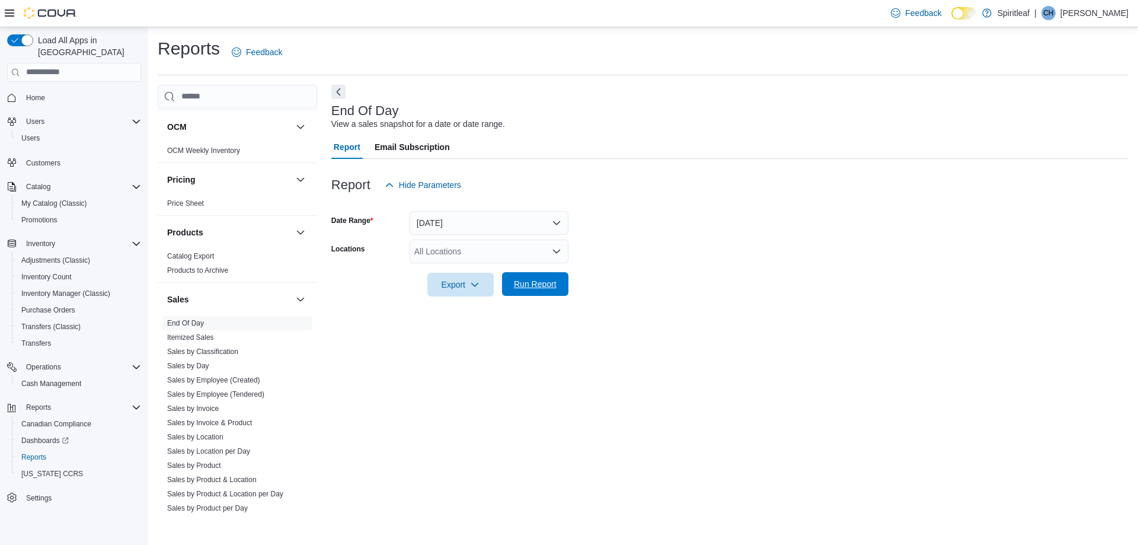 This screenshot has width=1138, height=545. Describe the element at coordinates (66, 293) in the screenshot. I see `a: Inventory Manager (Classic)` at that location.